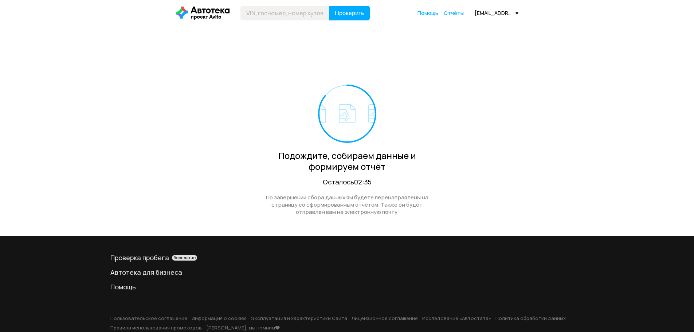  Describe the element at coordinates (347, 272) in the screenshot. I see `p: Автотека для бизнеса` at that location.